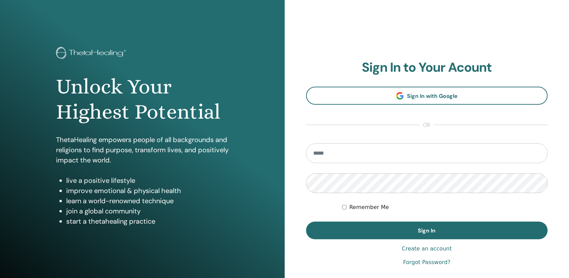 This screenshot has height=278, width=569. What do you see at coordinates (369, 207) in the screenshot?
I see `label: Remember Me` at bounding box center [369, 207].